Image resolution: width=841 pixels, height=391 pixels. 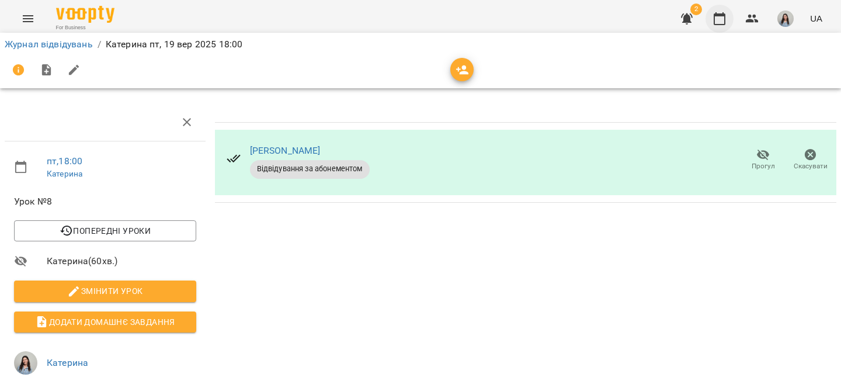 What do you see at coordinates (174, 44) in the screenshot?
I see `p: Катерина пт, 19 вер 2025 18:00` at bounding box center [174, 44].